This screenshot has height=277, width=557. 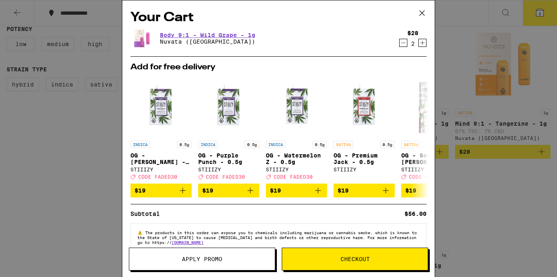 What do you see at coordinates (413, 44) in the screenshot?
I see `div: 2` at bounding box center [413, 44].